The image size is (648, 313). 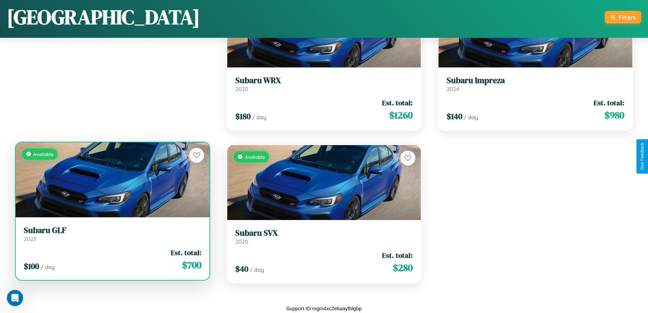 What do you see at coordinates (453, 89) in the screenshot?
I see `span: 2024` at bounding box center [453, 89].